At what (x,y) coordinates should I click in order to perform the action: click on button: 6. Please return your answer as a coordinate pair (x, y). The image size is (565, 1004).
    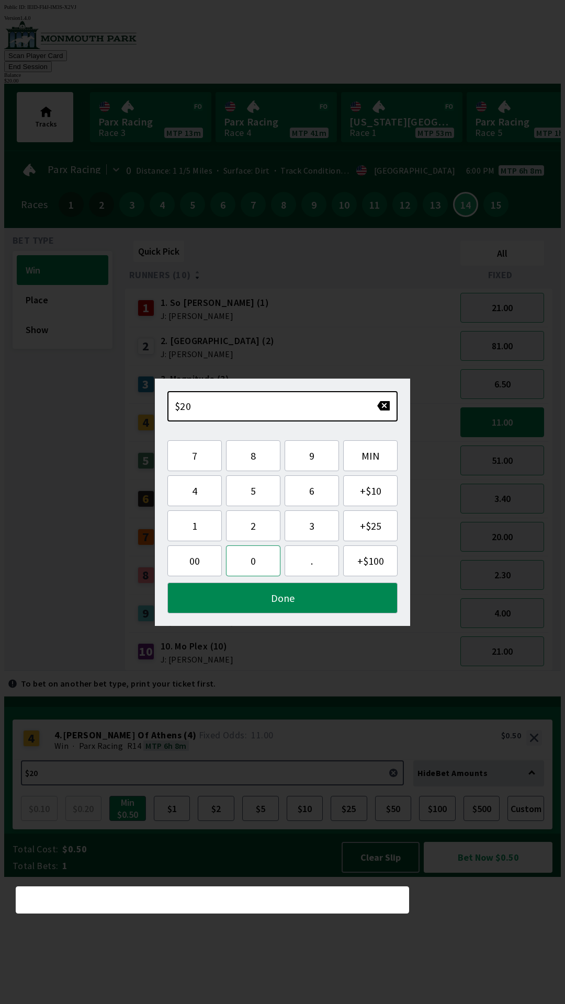
    Looking at the image, I should click on (312, 491).